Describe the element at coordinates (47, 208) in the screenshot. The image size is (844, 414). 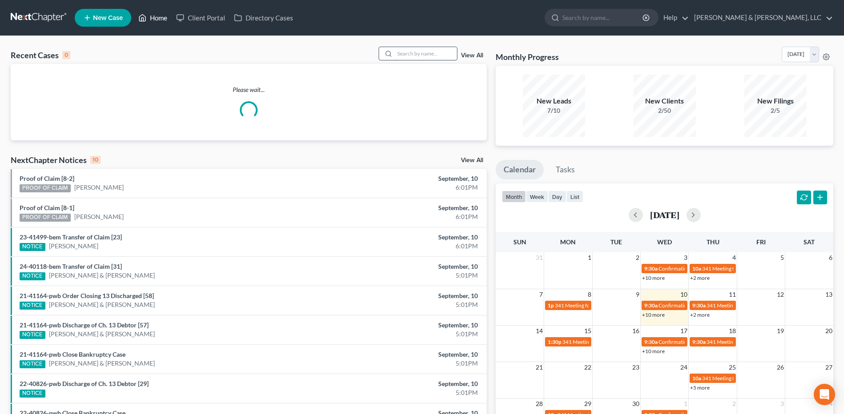
I see `a: Proof of Claim [8-1]` at that location.